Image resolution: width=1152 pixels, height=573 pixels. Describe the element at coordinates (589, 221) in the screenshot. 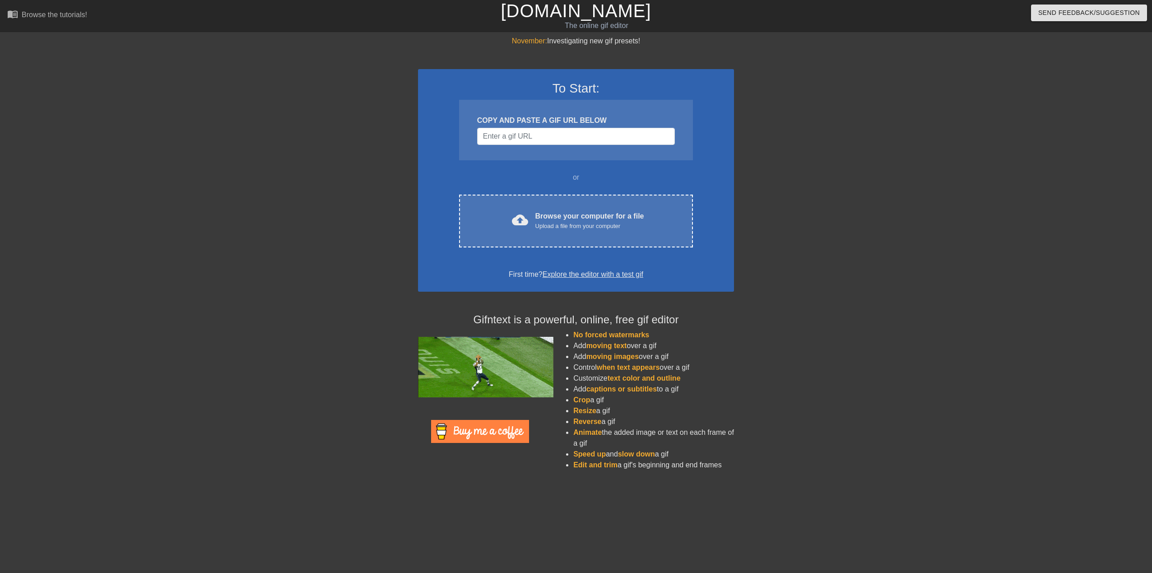

I see `div: Browse your computer for a file` at that location.